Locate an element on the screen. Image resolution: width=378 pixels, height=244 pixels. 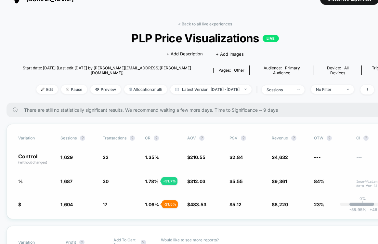
span: 483.53 is located at coordinates (198, 204).